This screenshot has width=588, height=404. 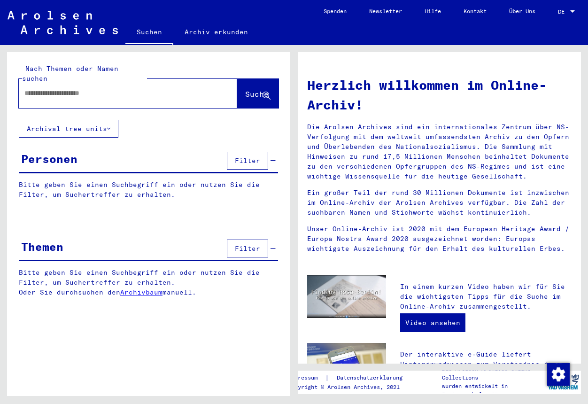 I want to click on img: Arolsen_neg.svg, so click(x=62, y=23).